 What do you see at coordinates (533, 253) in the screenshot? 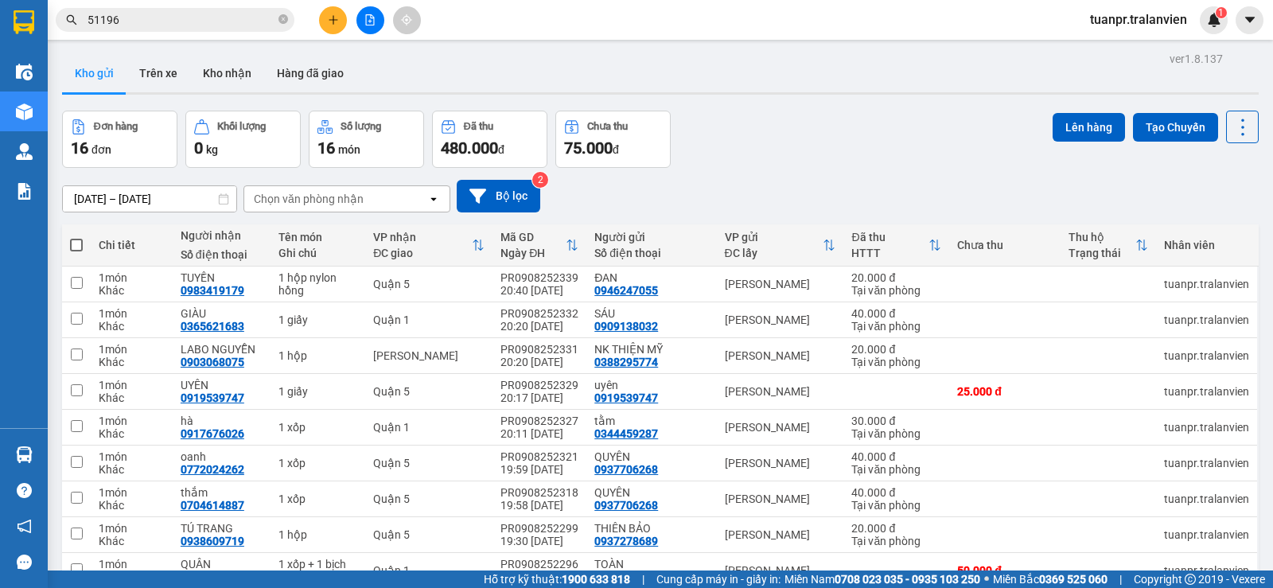
I see `div: Ngày ĐH` at bounding box center [533, 253].